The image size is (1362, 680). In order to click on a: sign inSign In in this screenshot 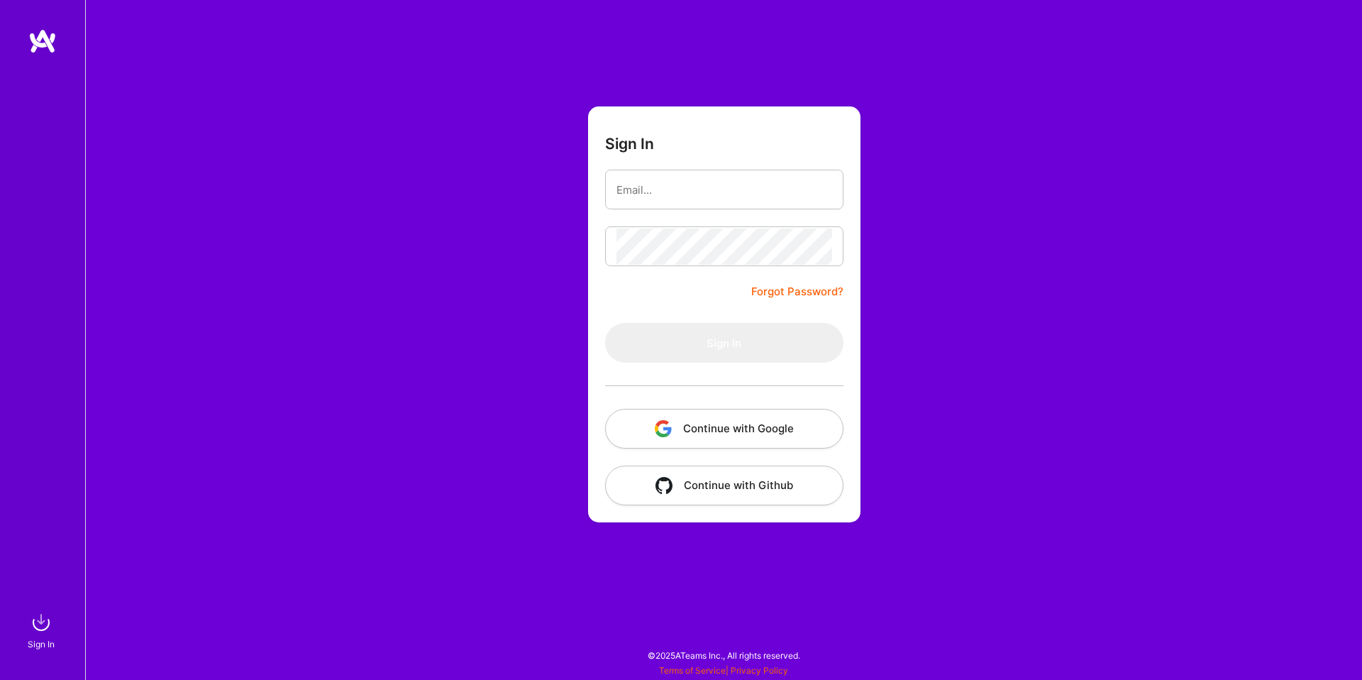, I will do `click(43, 629)`.